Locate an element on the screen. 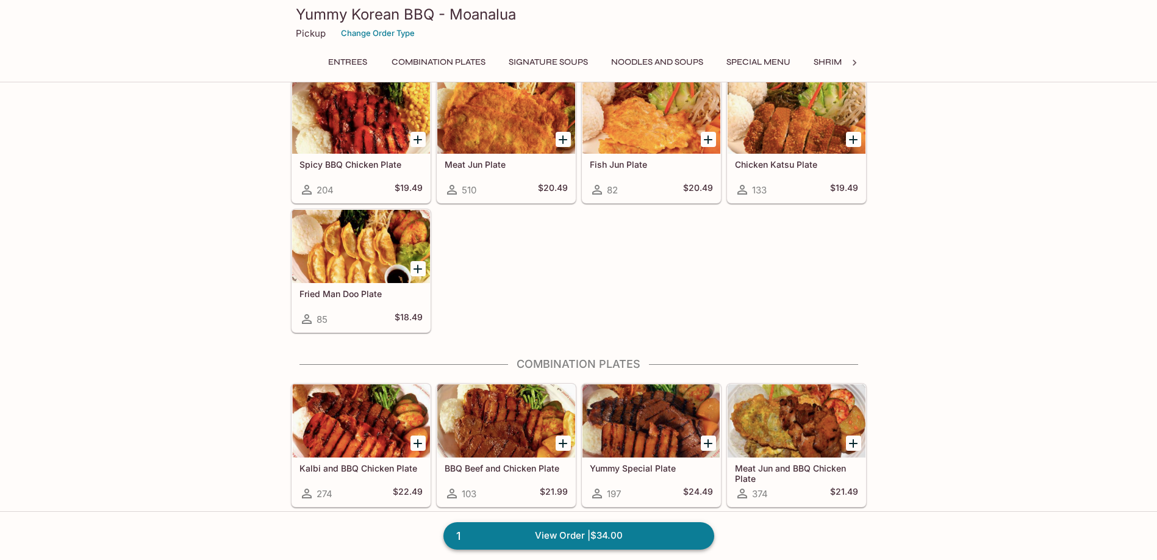  h5: $21.99 is located at coordinates (554, 494).